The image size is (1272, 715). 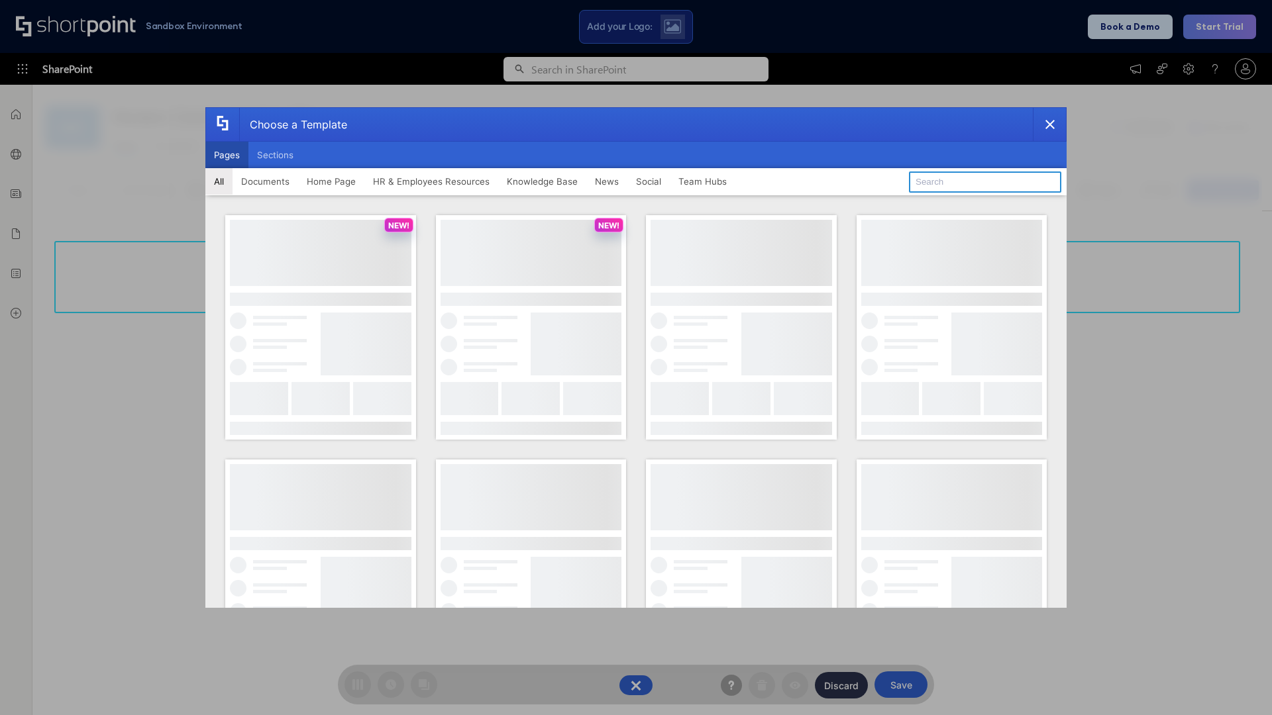 What do you see at coordinates (542, 181) in the screenshot?
I see `button: Knowledge Base` at bounding box center [542, 181].